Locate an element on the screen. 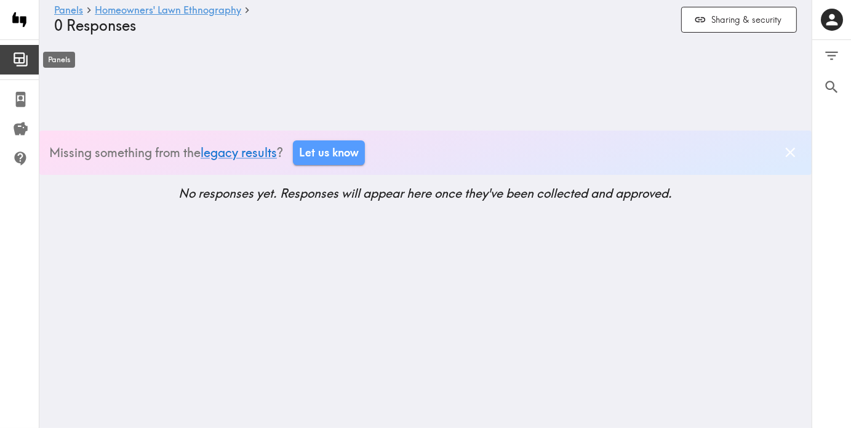 The height and width of the screenshot is (428, 851). span: 0 Responses is located at coordinates (95, 25).